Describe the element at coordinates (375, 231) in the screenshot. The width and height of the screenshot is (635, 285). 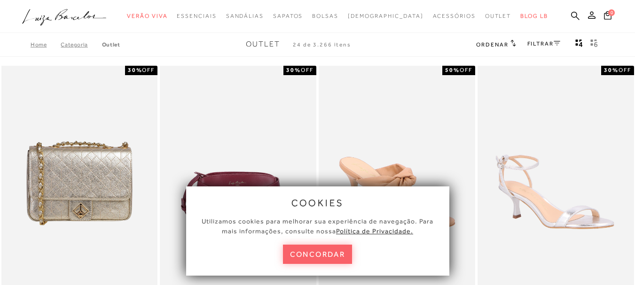
I see `a: Política de Privacidade.` at that location.